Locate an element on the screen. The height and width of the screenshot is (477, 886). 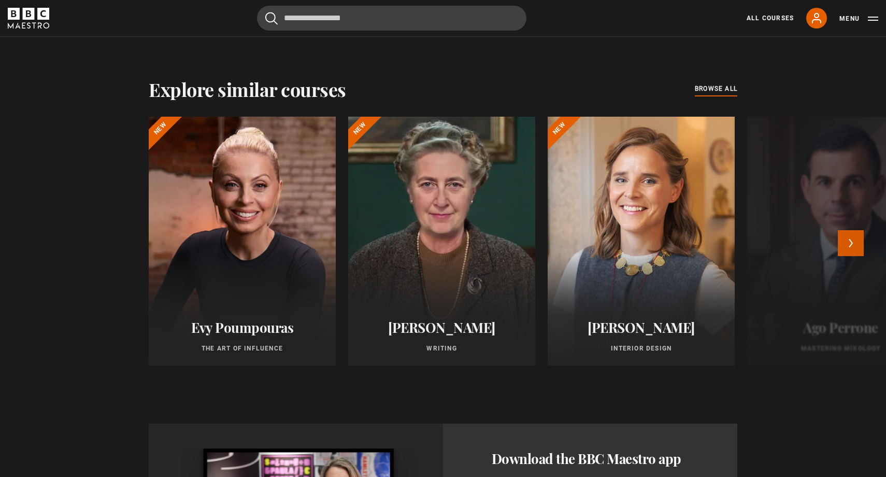
button: Toggle navigation is located at coordinates (858, 19).